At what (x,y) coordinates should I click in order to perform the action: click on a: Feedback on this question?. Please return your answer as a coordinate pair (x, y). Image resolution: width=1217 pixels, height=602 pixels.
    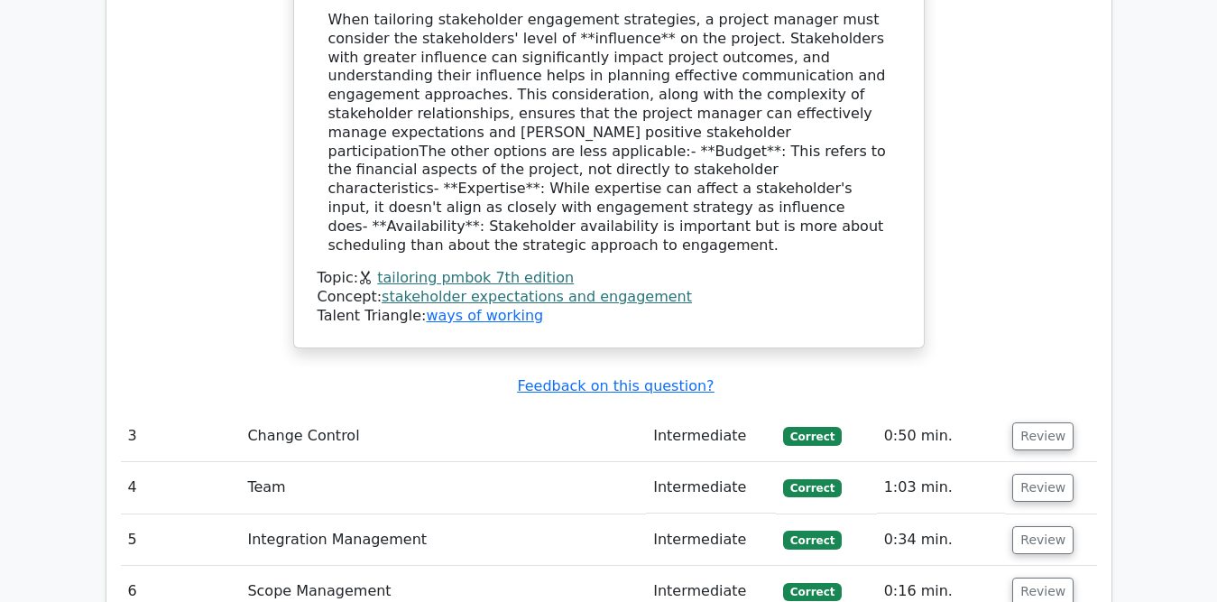
    Looking at the image, I should click on (615, 385).